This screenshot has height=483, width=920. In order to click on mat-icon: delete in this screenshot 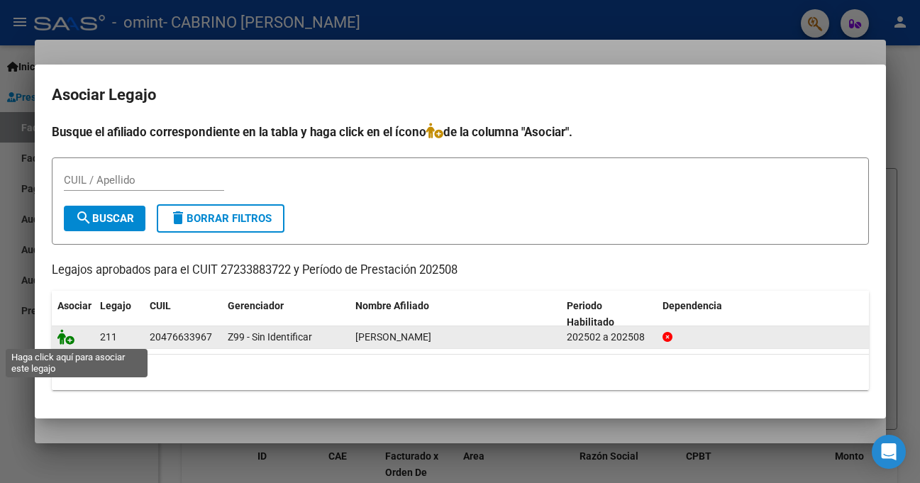, I will do `click(178, 218)`.